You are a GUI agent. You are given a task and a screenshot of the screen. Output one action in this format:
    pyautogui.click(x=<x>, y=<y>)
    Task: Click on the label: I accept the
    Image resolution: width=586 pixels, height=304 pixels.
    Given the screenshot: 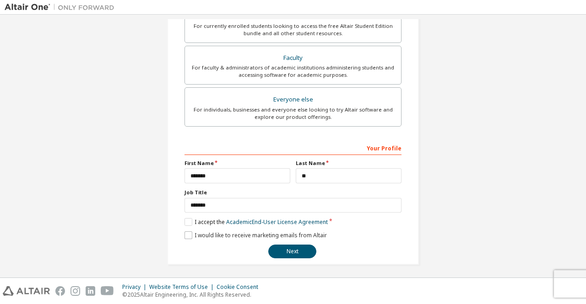 What is the action you would take?
    pyautogui.click(x=256, y=222)
    